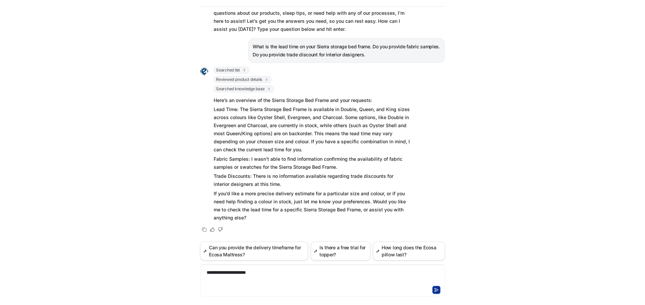 The height and width of the screenshot is (305, 645). I want to click on p: Lead Time: The Sierra Storage Bed Frame is available in Double, Queen, and King sizes across colo..., so click(312, 130).